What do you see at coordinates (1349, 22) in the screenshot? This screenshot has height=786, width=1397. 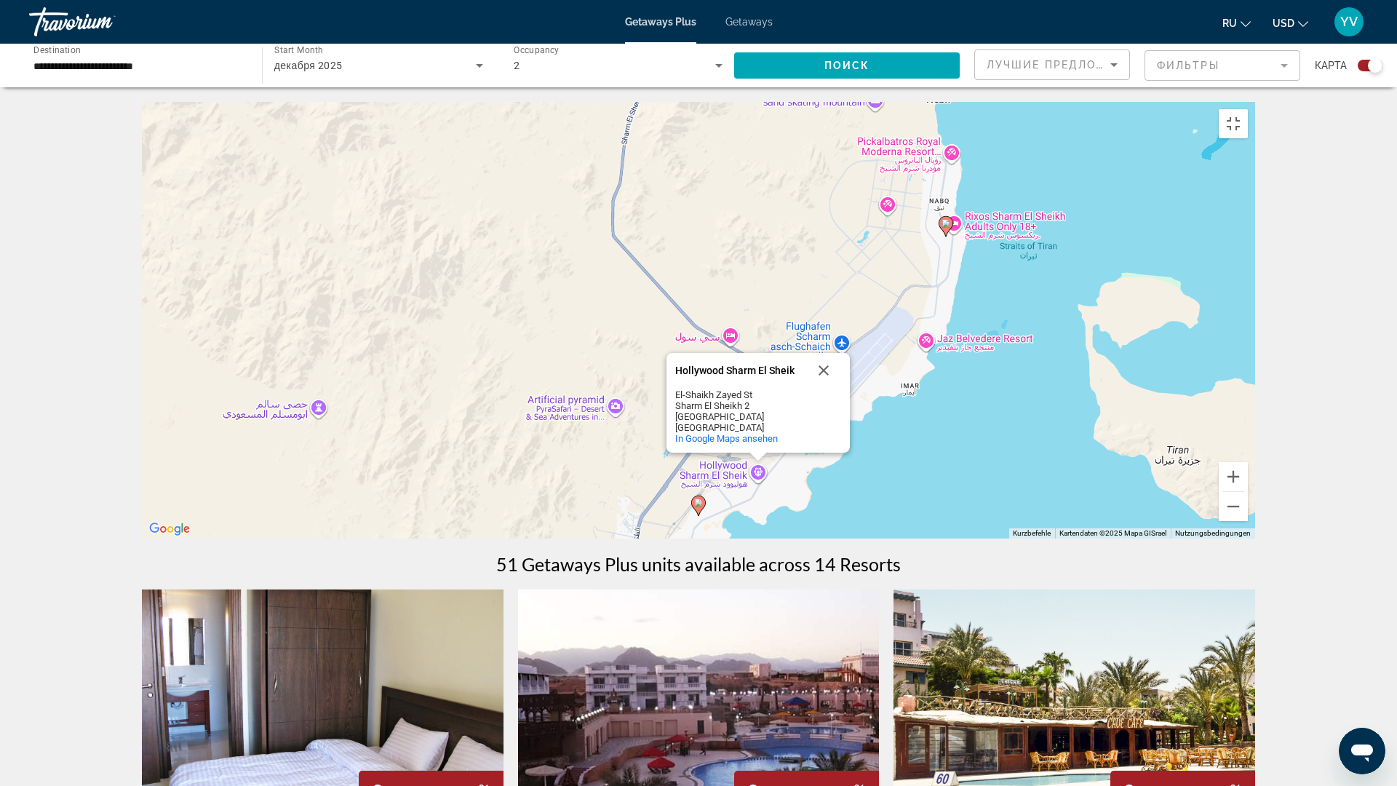 I see `button: User Menu` at bounding box center [1349, 22].